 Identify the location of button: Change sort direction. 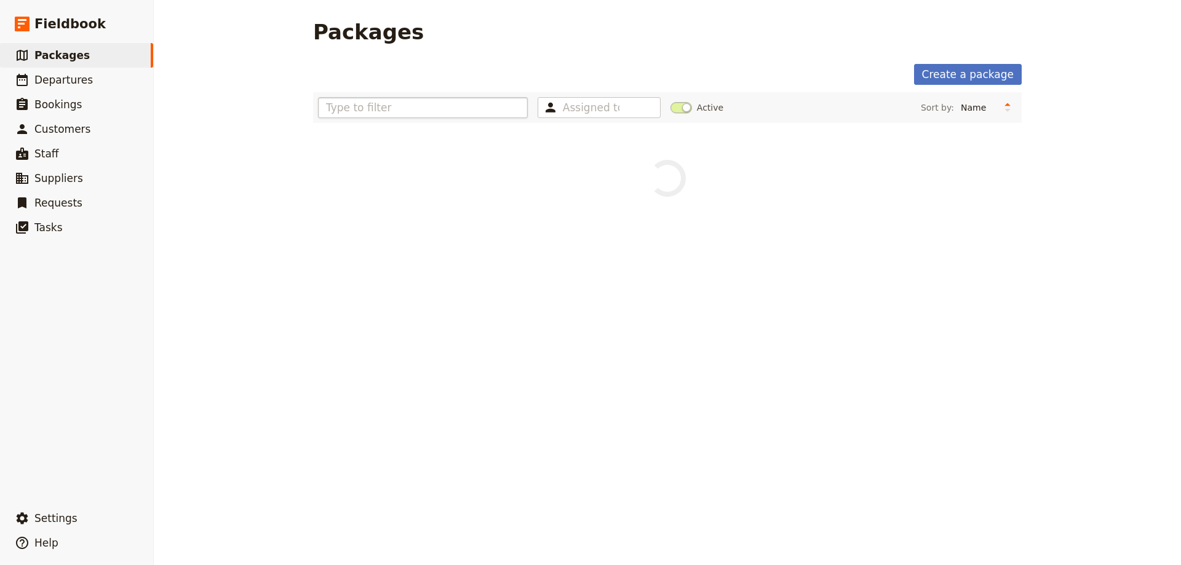
(1008, 108).